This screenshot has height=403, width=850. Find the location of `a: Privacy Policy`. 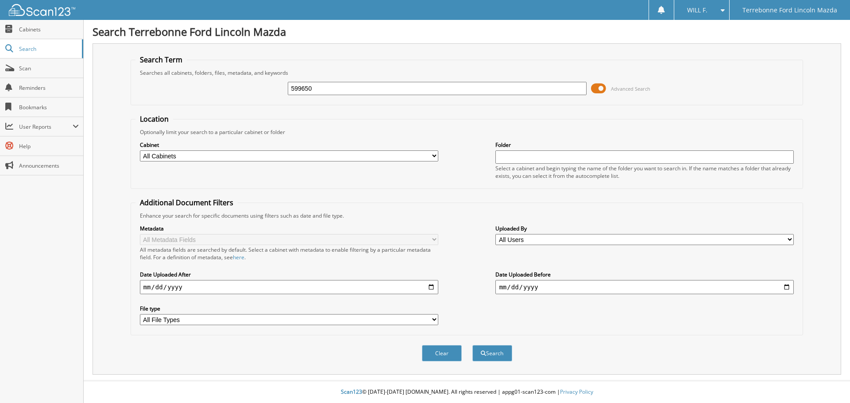

a: Privacy Policy is located at coordinates (576, 392).